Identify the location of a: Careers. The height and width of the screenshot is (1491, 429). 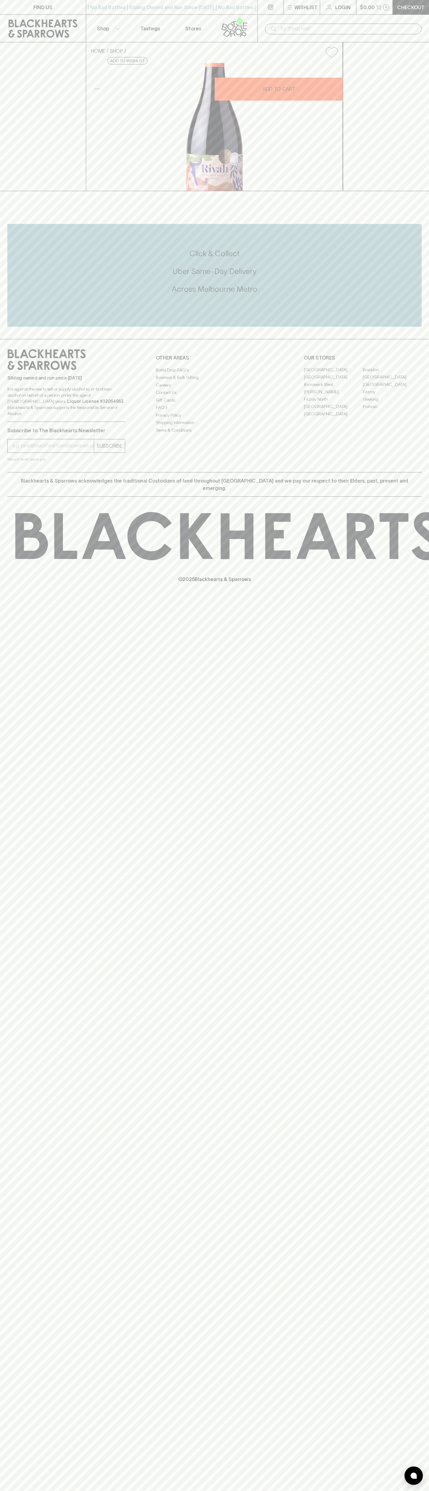
(215, 385).